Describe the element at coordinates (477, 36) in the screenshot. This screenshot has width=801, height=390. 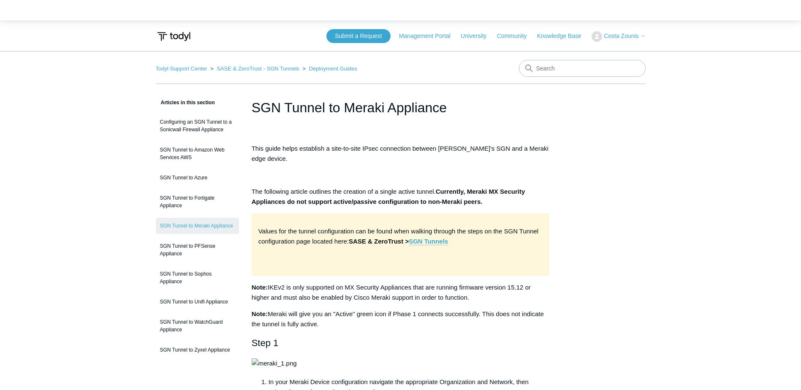
I see `a: University` at that location.